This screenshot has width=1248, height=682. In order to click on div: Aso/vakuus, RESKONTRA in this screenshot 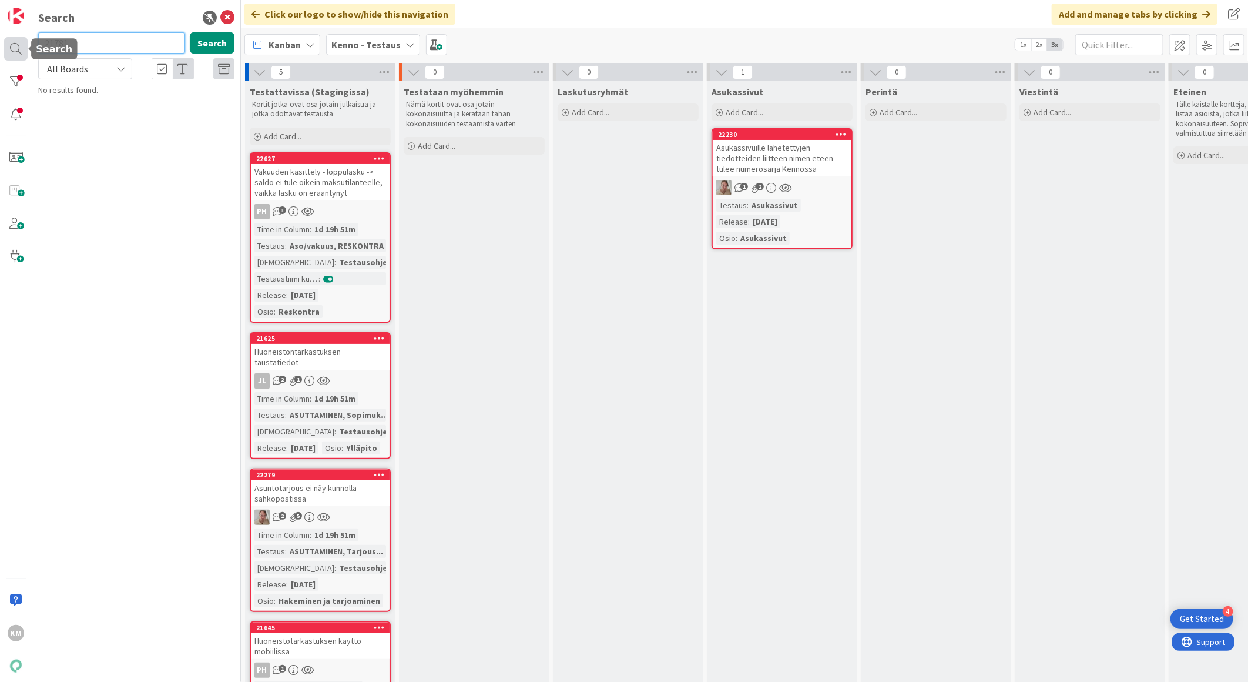, I will do `click(337, 246)`.